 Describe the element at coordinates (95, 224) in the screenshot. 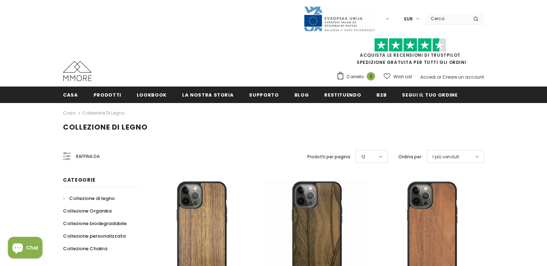

I see `a: Collezione biodegradabile` at that location.